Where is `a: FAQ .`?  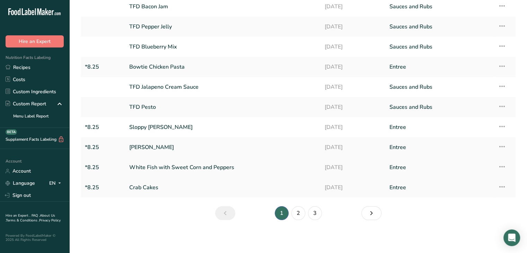
a: FAQ . is located at coordinates (36, 215).